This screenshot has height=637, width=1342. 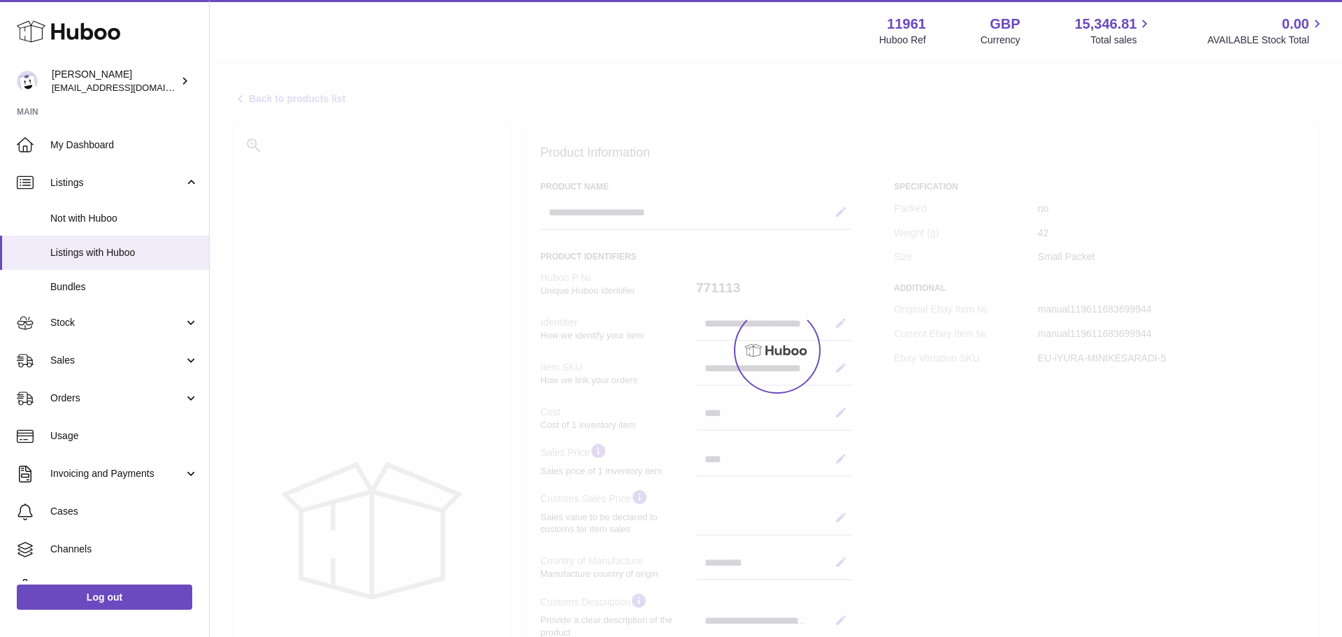 I want to click on a: Log out, so click(x=104, y=597).